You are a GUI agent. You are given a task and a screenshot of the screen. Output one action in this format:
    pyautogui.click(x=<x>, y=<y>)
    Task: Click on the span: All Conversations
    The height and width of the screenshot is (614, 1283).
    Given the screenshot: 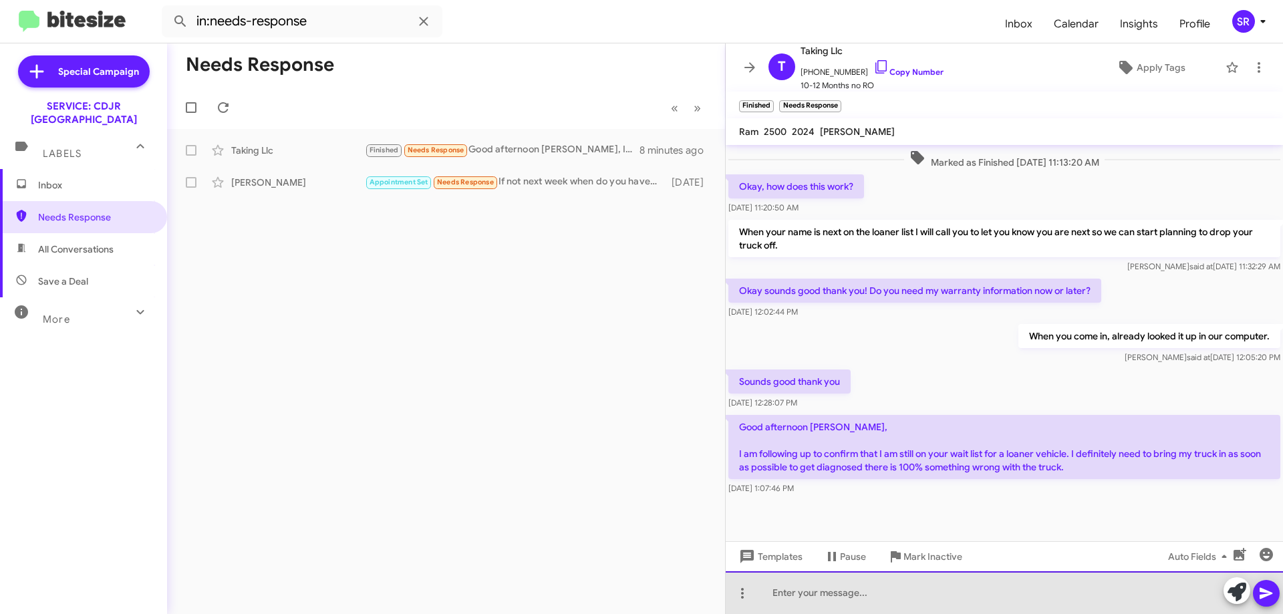 What is the action you would take?
    pyautogui.click(x=76, y=249)
    